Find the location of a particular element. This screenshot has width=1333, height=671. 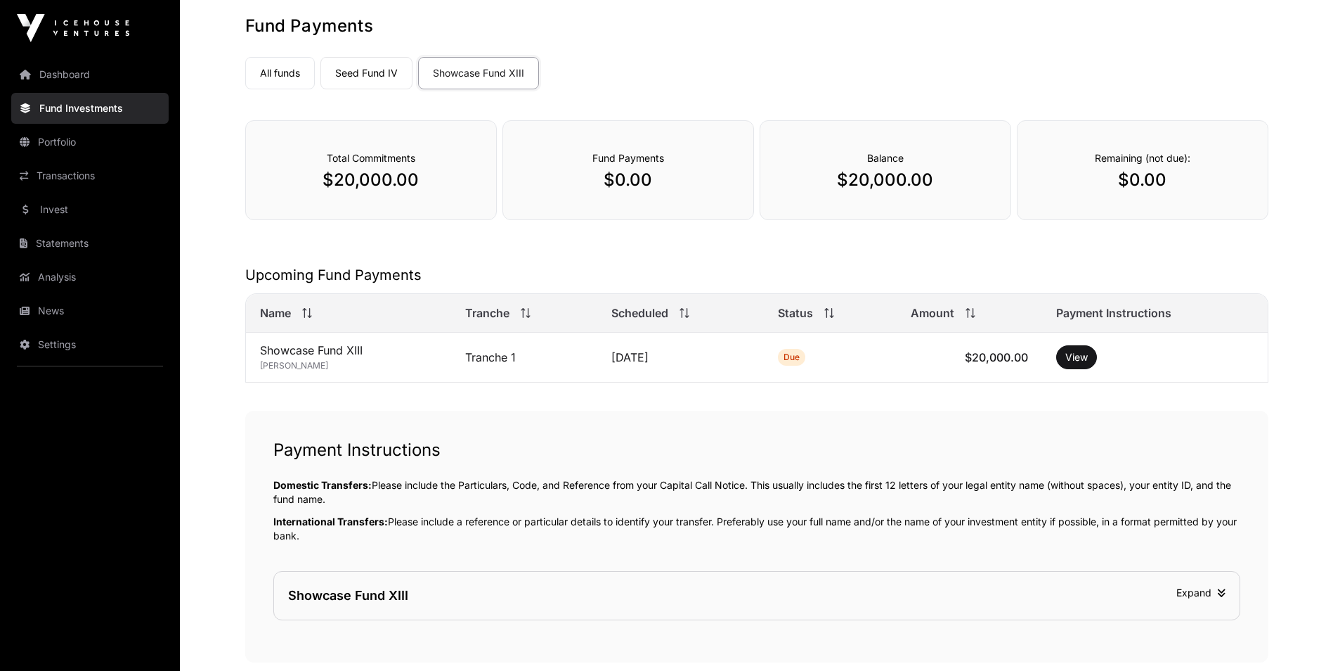

span: Expand is located at coordinates (1201, 592).